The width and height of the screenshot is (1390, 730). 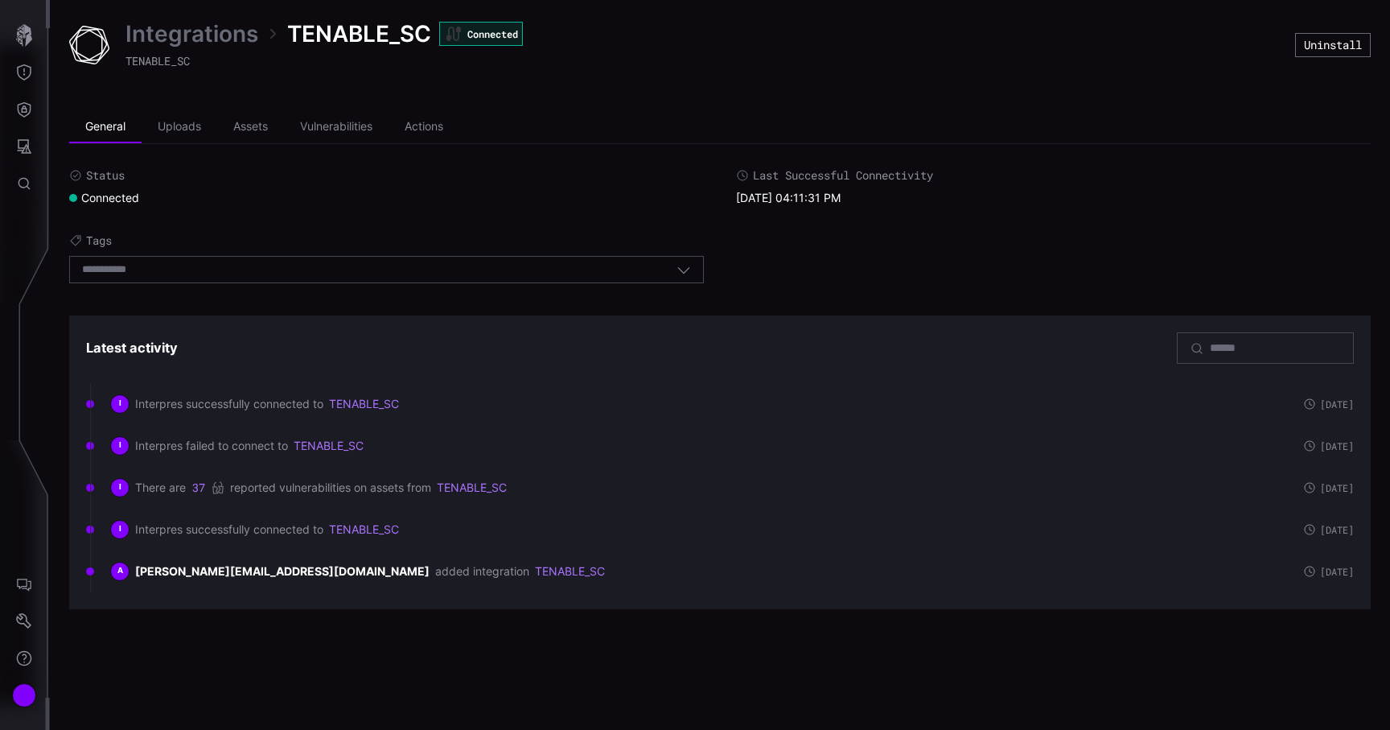 I want to click on li: General, so click(x=105, y=127).